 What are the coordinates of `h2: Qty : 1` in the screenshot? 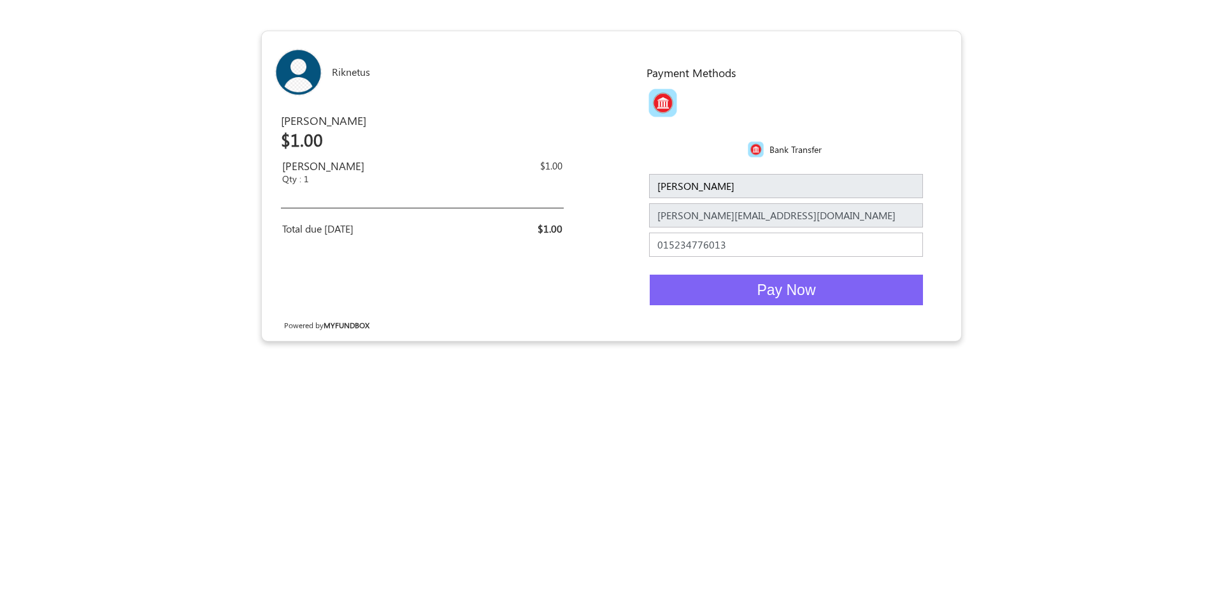 It's located at (362, 179).